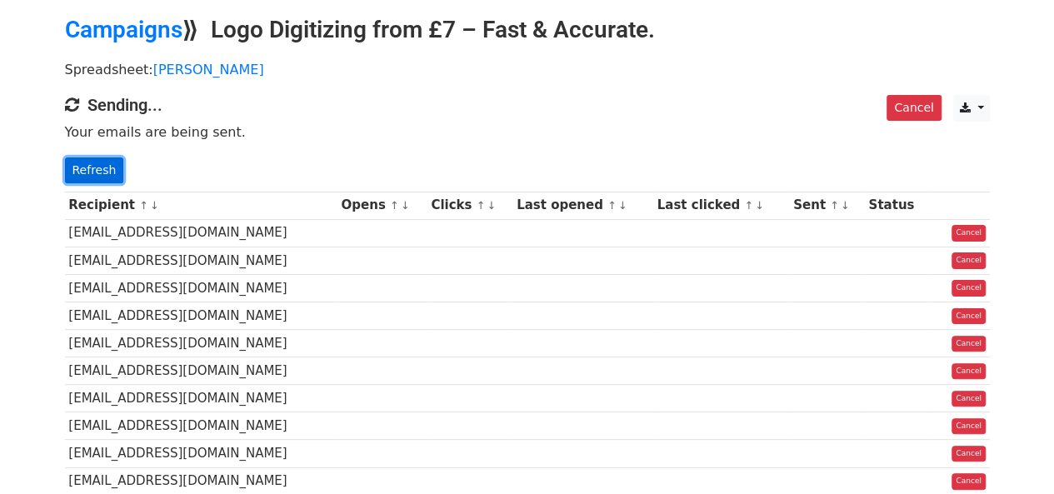 The height and width of the screenshot is (494, 1054). Describe the element at coordinates (528, 105) in the screenshot. I see `h4: Sending...` at that location.